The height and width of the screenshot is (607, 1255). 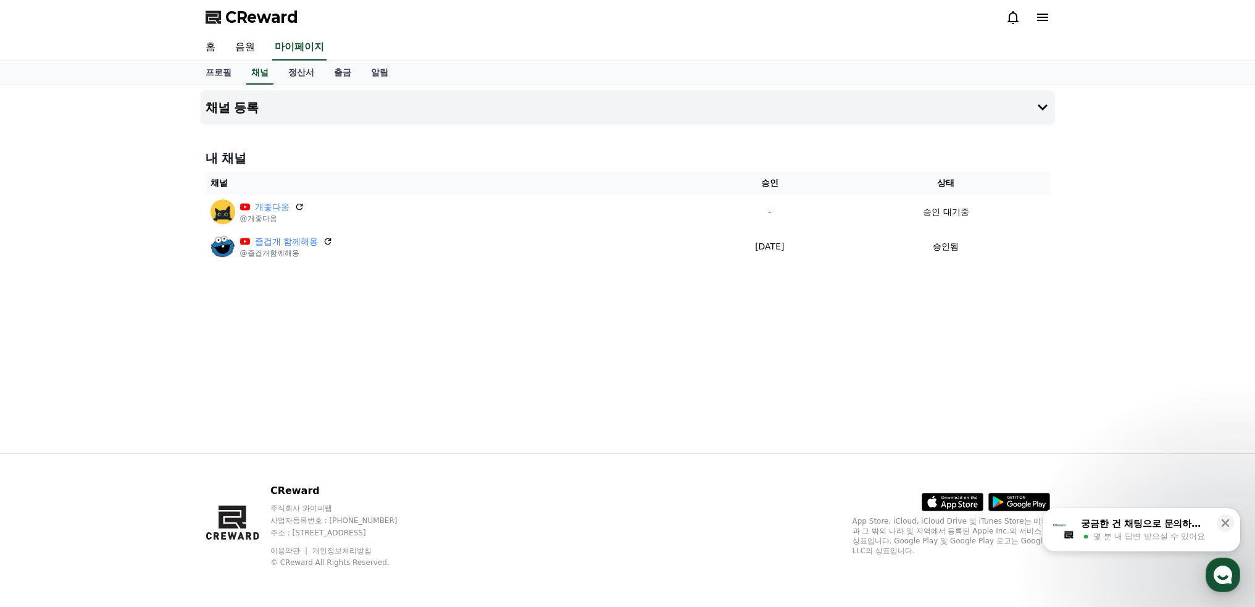 What do you see at coordinates (946, 246) in the screenshot?
I see `p: 승인됨` at bounding box center [946, 246].